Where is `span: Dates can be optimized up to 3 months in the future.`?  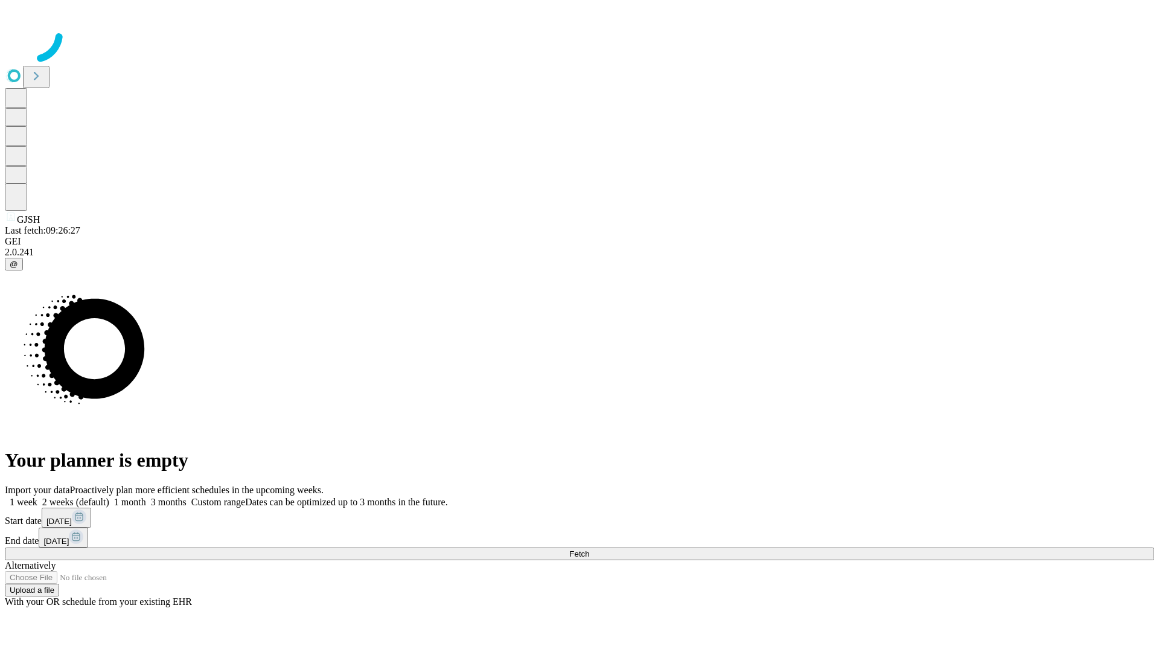 span: Dates can be optimized up to 3 months in the future. is located at coordinates (346, 502).